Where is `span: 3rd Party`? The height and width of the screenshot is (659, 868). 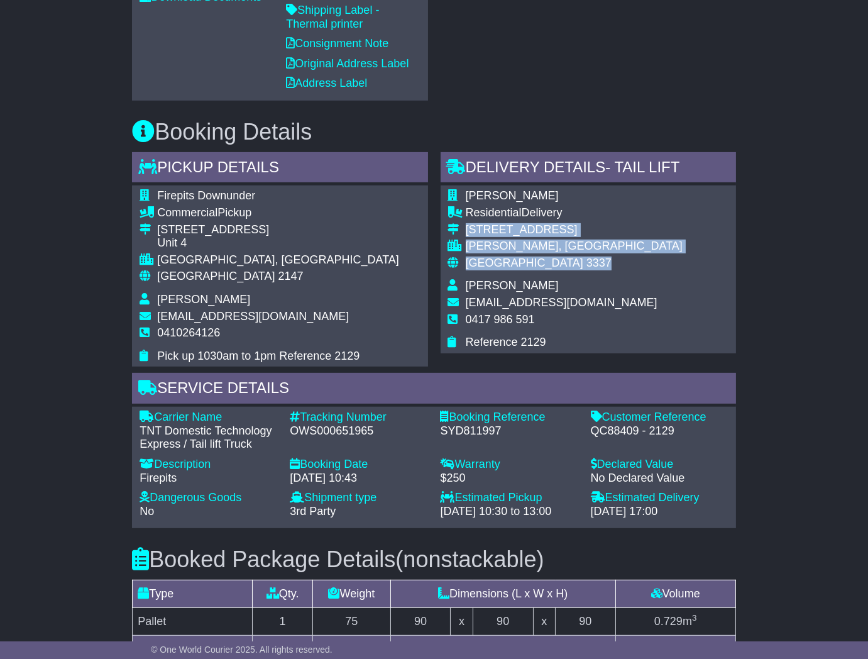
span: 3rd Party is located at coordinates (312, 511).